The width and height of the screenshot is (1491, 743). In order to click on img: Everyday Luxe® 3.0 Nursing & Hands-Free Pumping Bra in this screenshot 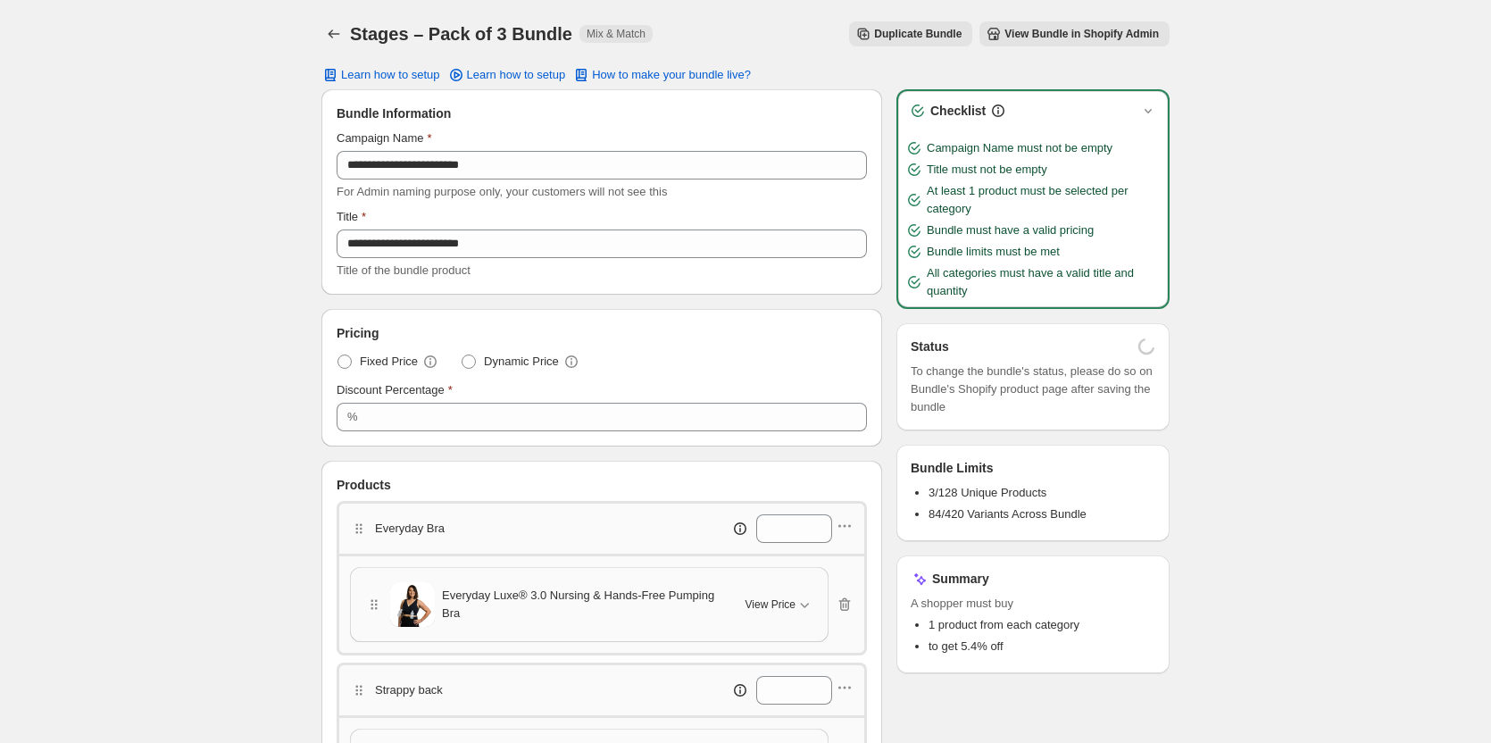, I will do `click(412, 604)`.